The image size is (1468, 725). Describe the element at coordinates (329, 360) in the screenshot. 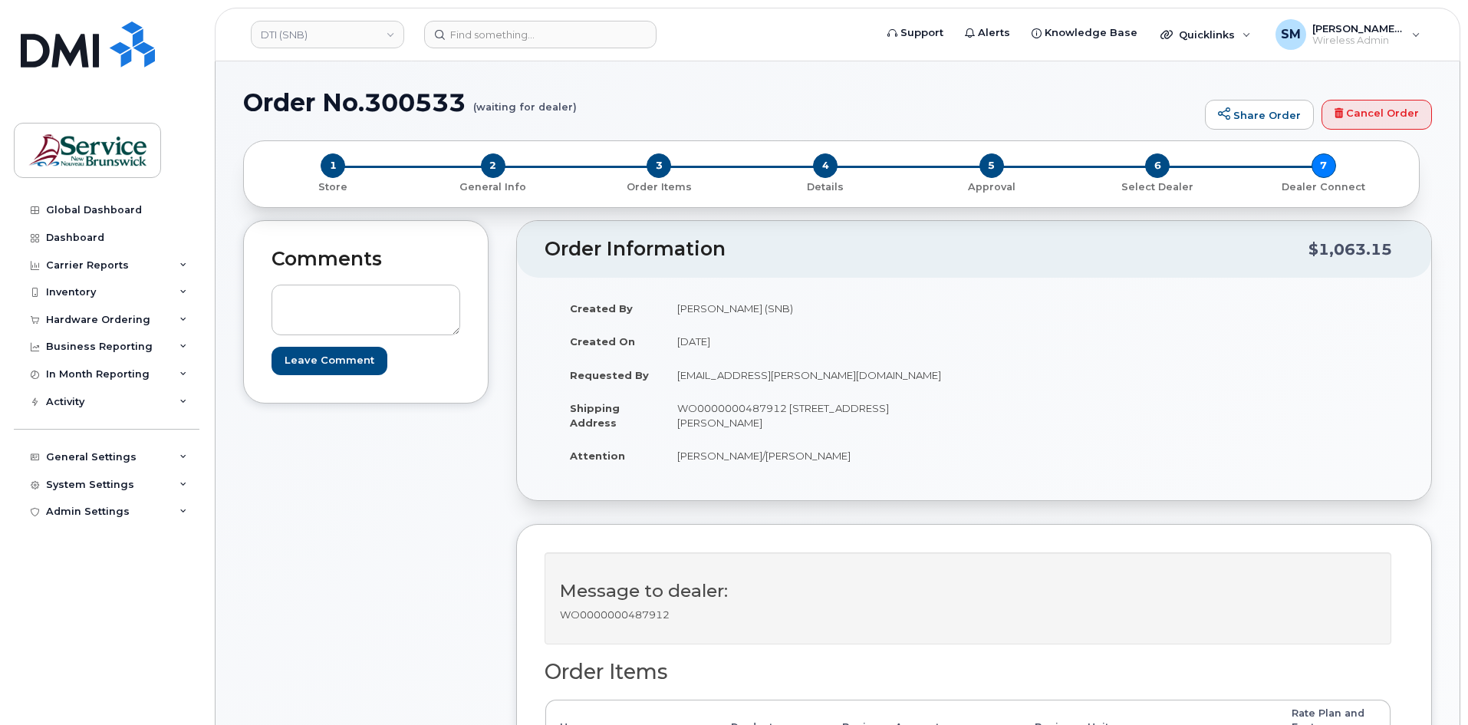

I see `input: Leave Comment` at that location.